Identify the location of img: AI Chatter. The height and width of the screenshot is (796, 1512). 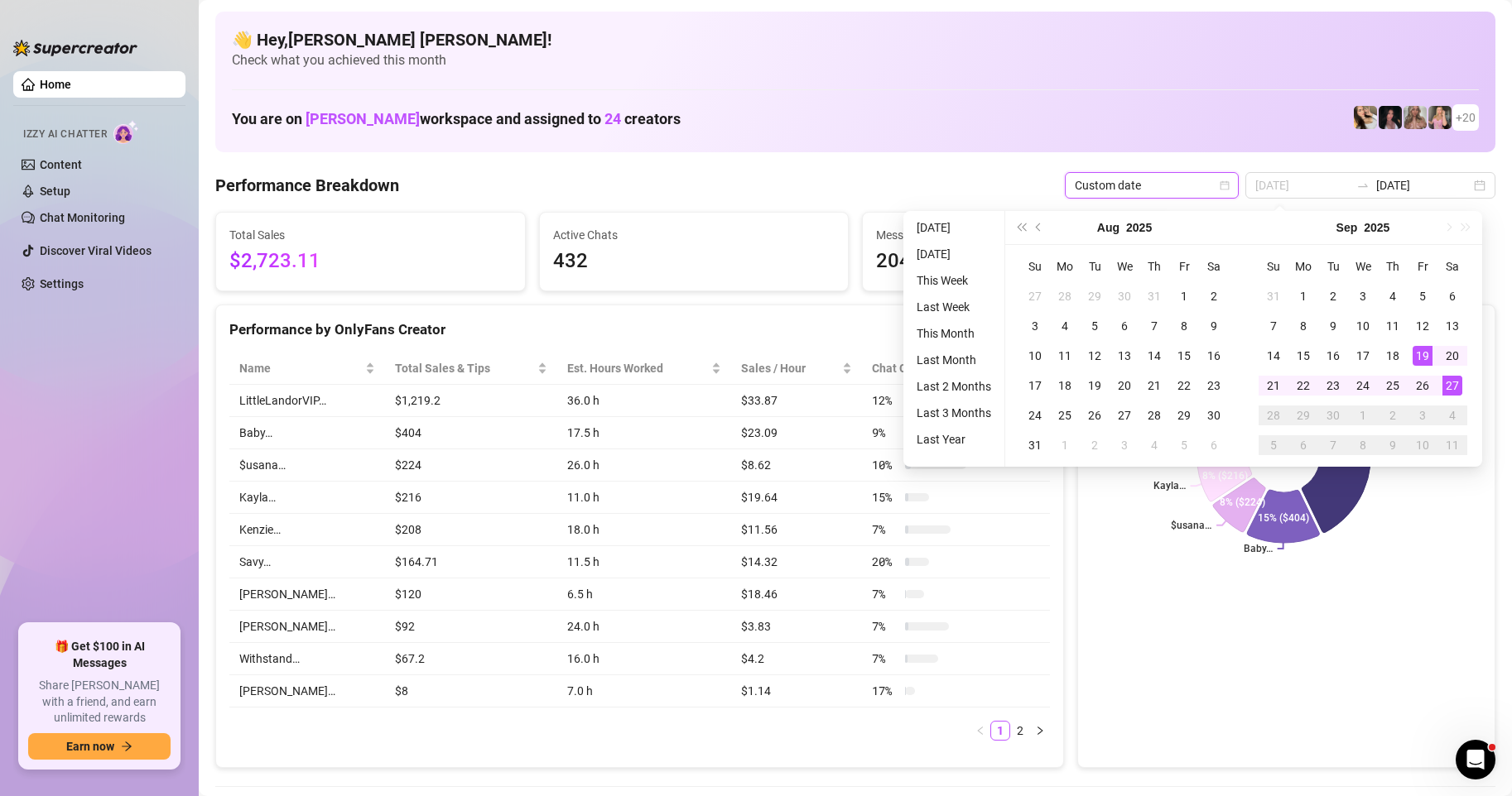
(126, 132).